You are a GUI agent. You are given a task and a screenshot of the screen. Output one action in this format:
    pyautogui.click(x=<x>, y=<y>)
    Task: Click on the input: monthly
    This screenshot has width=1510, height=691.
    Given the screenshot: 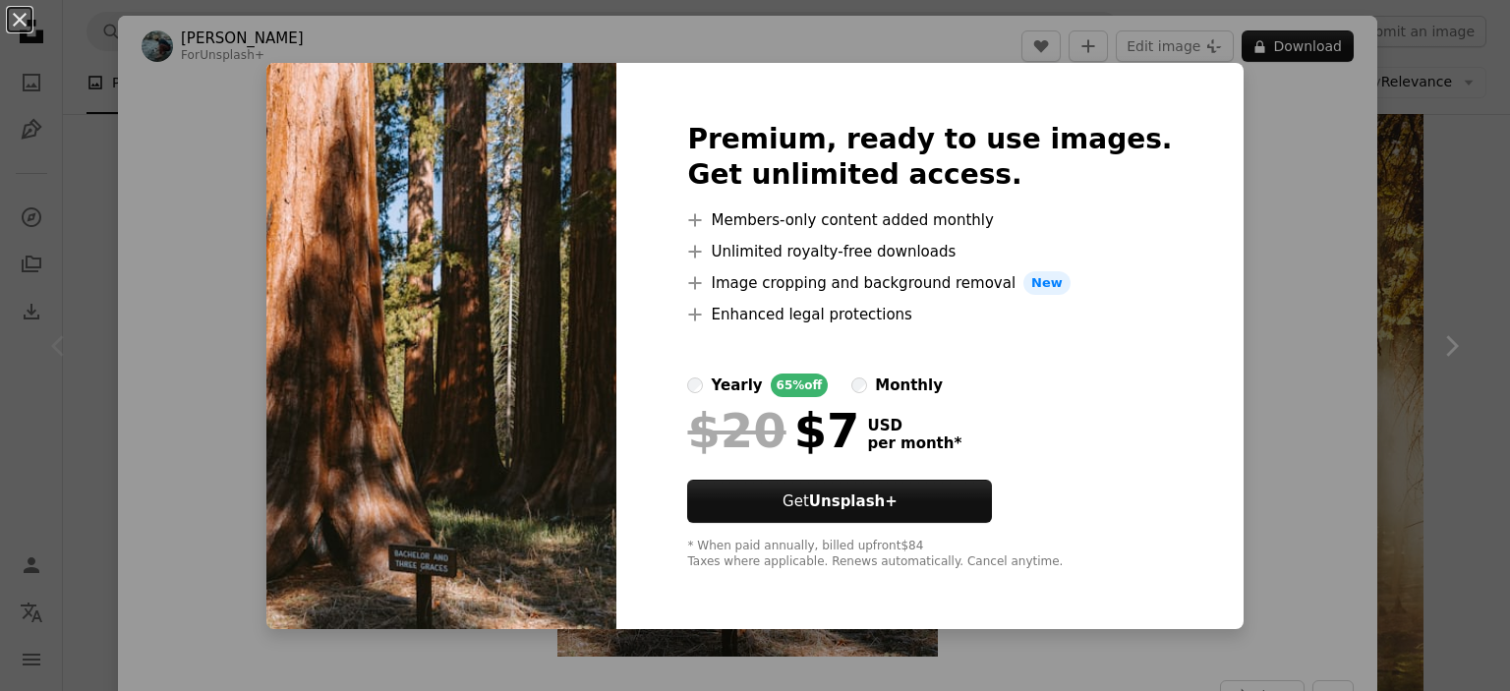 What is the action you would take?
    pyautogui.click(x=859, y=385)
    